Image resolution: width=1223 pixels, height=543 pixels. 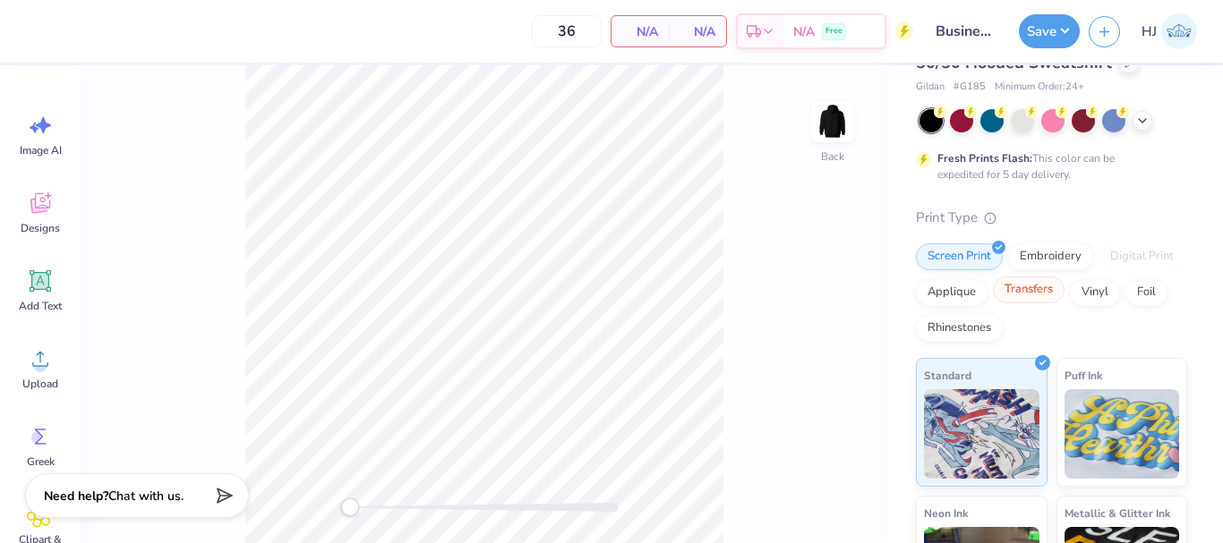 What do you see at coordinates (833, 157) in the screenshot?
I see `div: Back` at bounding box center [833, 157].